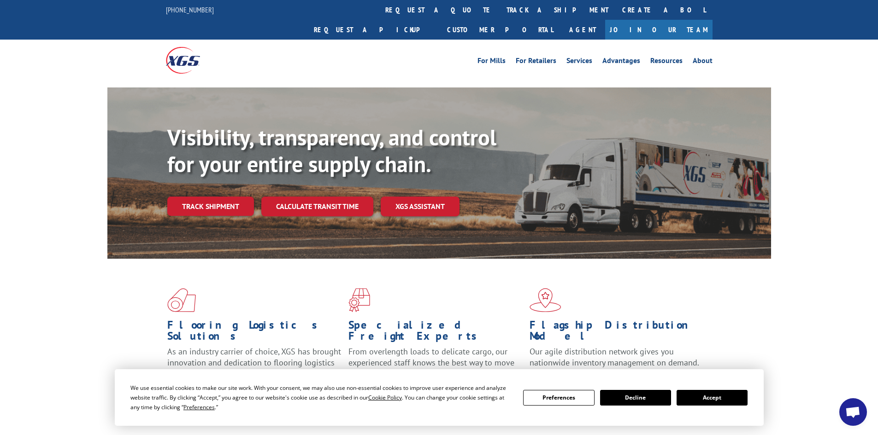 The width and height of the screenshot is (878, 435). What do you see at coordinates (254, 333) in the screenshot?
I see `h1: Flooring Logistics Solutions` at bounding box center [254, 333].